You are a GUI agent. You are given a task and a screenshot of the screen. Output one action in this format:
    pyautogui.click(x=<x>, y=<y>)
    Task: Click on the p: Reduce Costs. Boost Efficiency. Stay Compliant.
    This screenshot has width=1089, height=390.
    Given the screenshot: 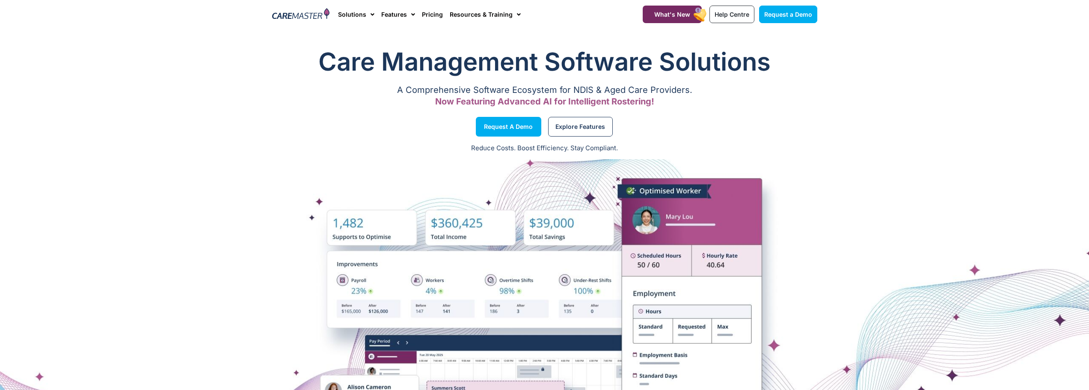 What is the action you would take?
    pyautogui.click(x=544, y=148)
    